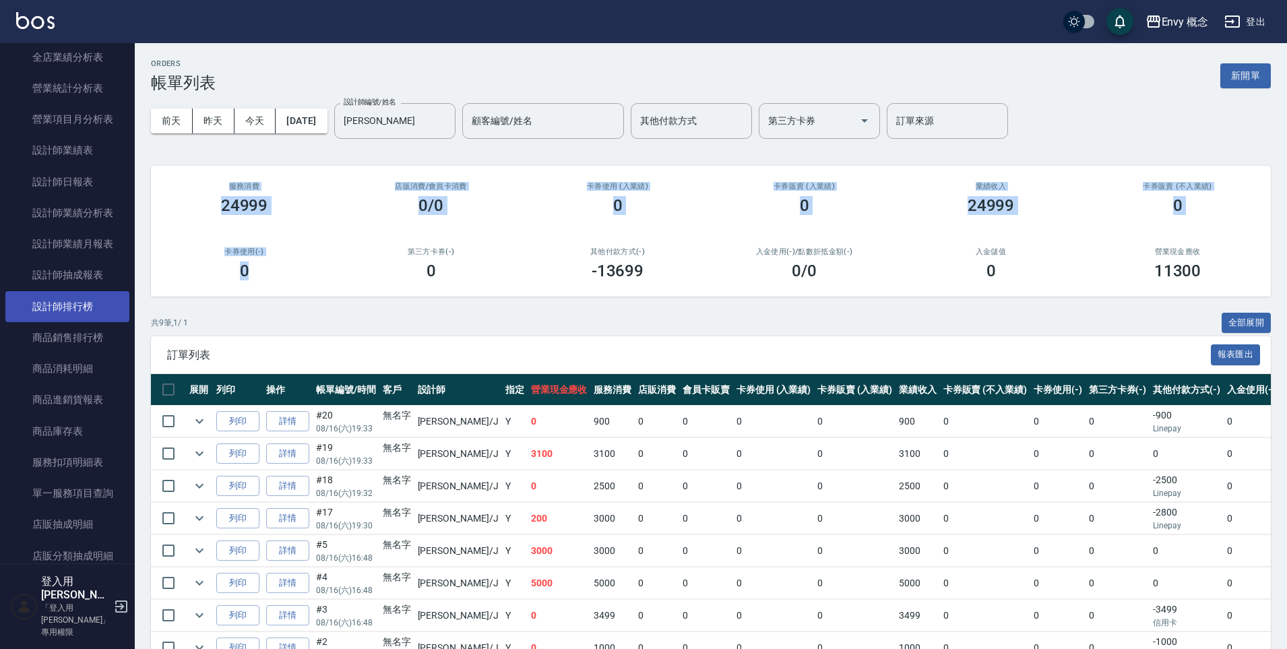  I want to click on button: 昨天, so click(214, 121).